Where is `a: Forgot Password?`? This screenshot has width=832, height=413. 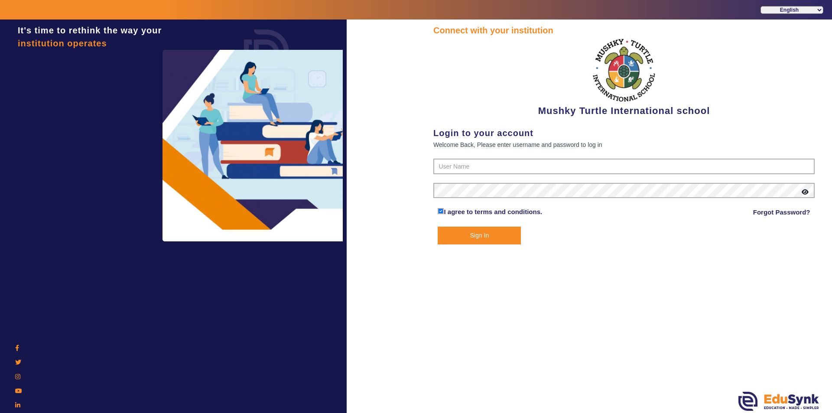
a: Forgot Password? is located at coordinates (782, 212).